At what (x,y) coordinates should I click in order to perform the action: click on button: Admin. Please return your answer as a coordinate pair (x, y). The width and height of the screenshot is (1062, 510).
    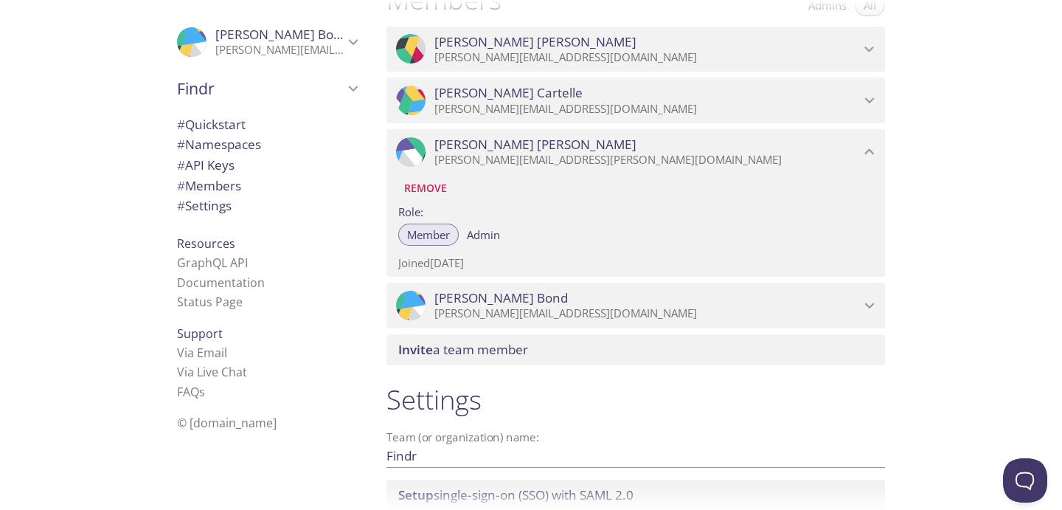
    Looking at the image, I should click on (483, 235).